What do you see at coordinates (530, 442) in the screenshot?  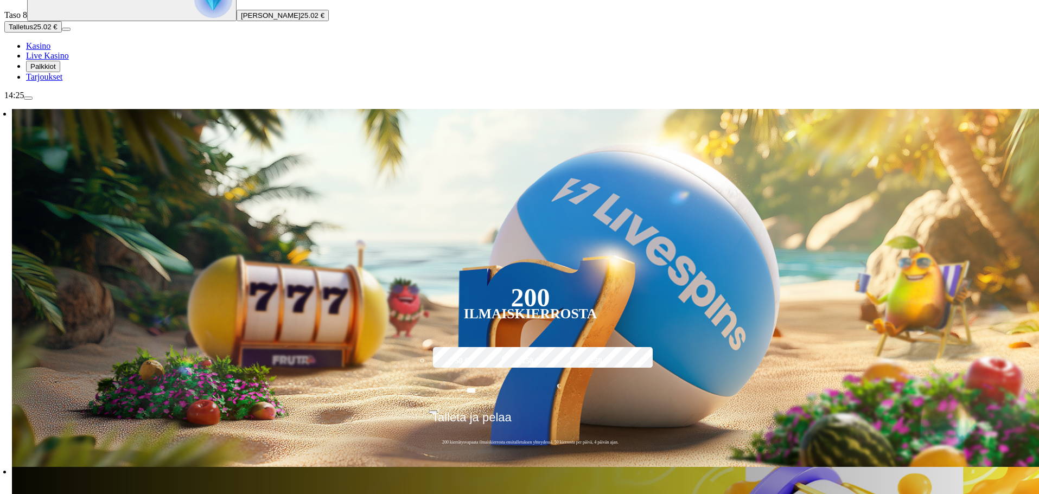 I see `span: 200 kierrätysvapaata ilmaiskierrosta ensitalletuksen yhteydessä. 50 kierrosta per päivä, 4 päivän...` at bounding box center [530, 442].